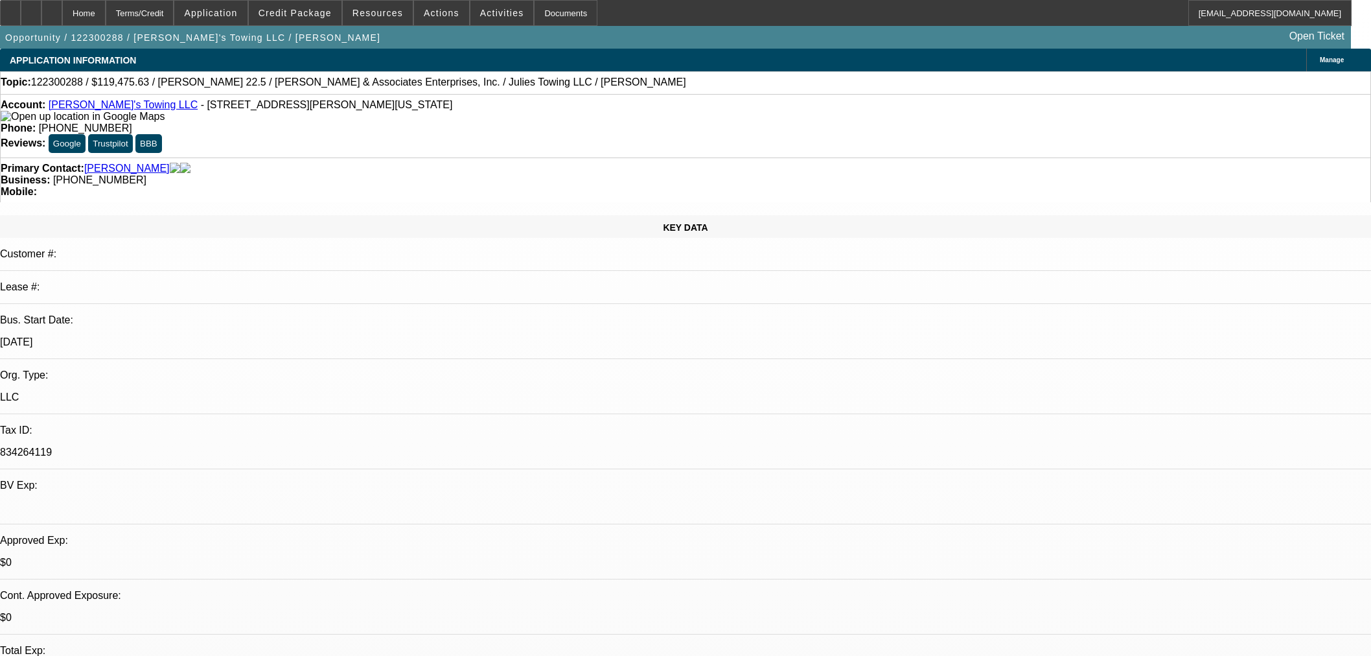 The height and width of the screenshot is (656, 1371). What do you see at coordinates (148, 143) in the screenshot?
I see `button: BBB` at bounding box center [148, 143].